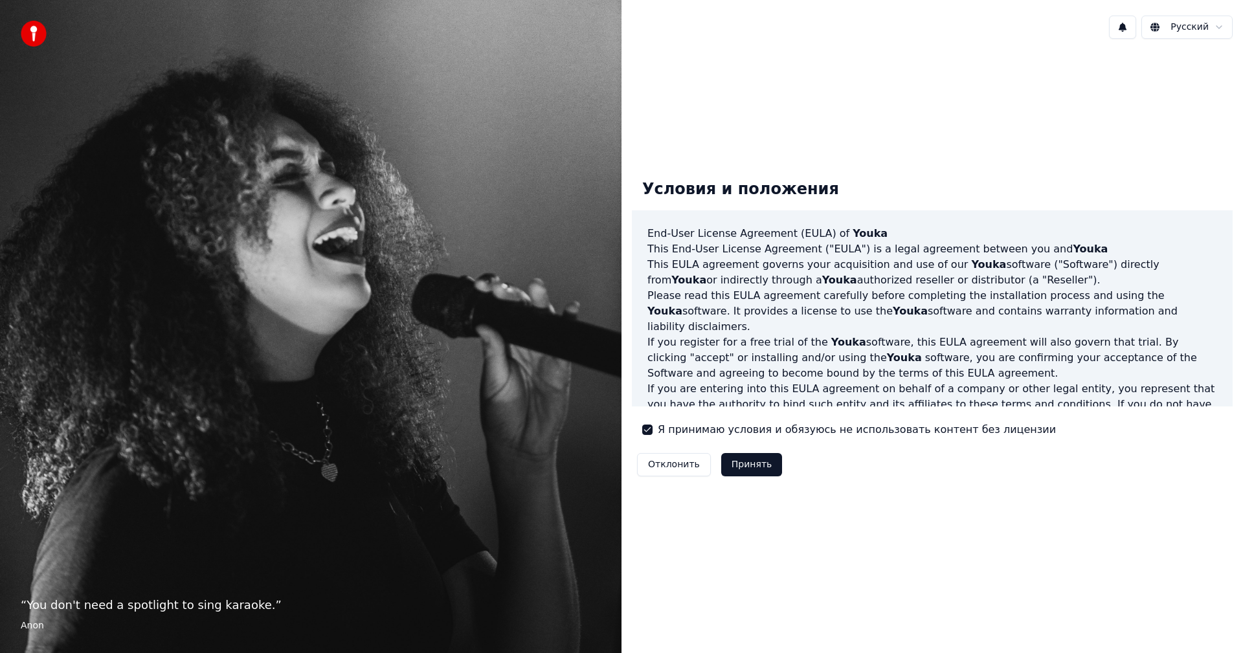  Describe the element at coordinates (932, 273) in the screenshot. I see `p: This EULA agreement governs your acquisition and use of our software ("Software") directly from o...` at that location.